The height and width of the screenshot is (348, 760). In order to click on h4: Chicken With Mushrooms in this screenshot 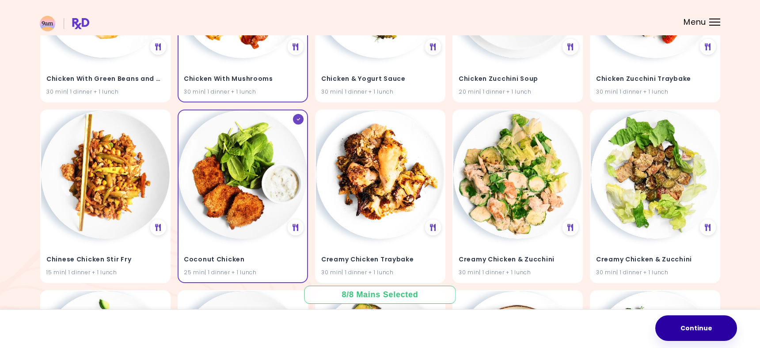, I will do `click(243, 79)`.